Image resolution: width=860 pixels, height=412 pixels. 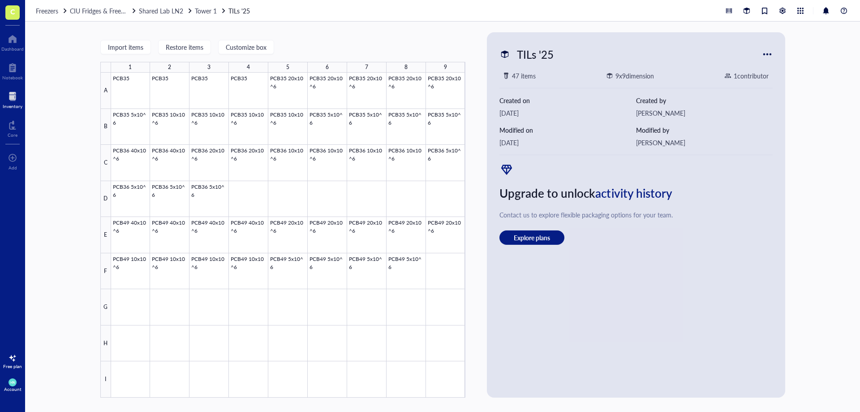 What do you see at coordinates (246, 47) in the screenshot?
I see `span: Customize box` at bounding box center [246, 47].